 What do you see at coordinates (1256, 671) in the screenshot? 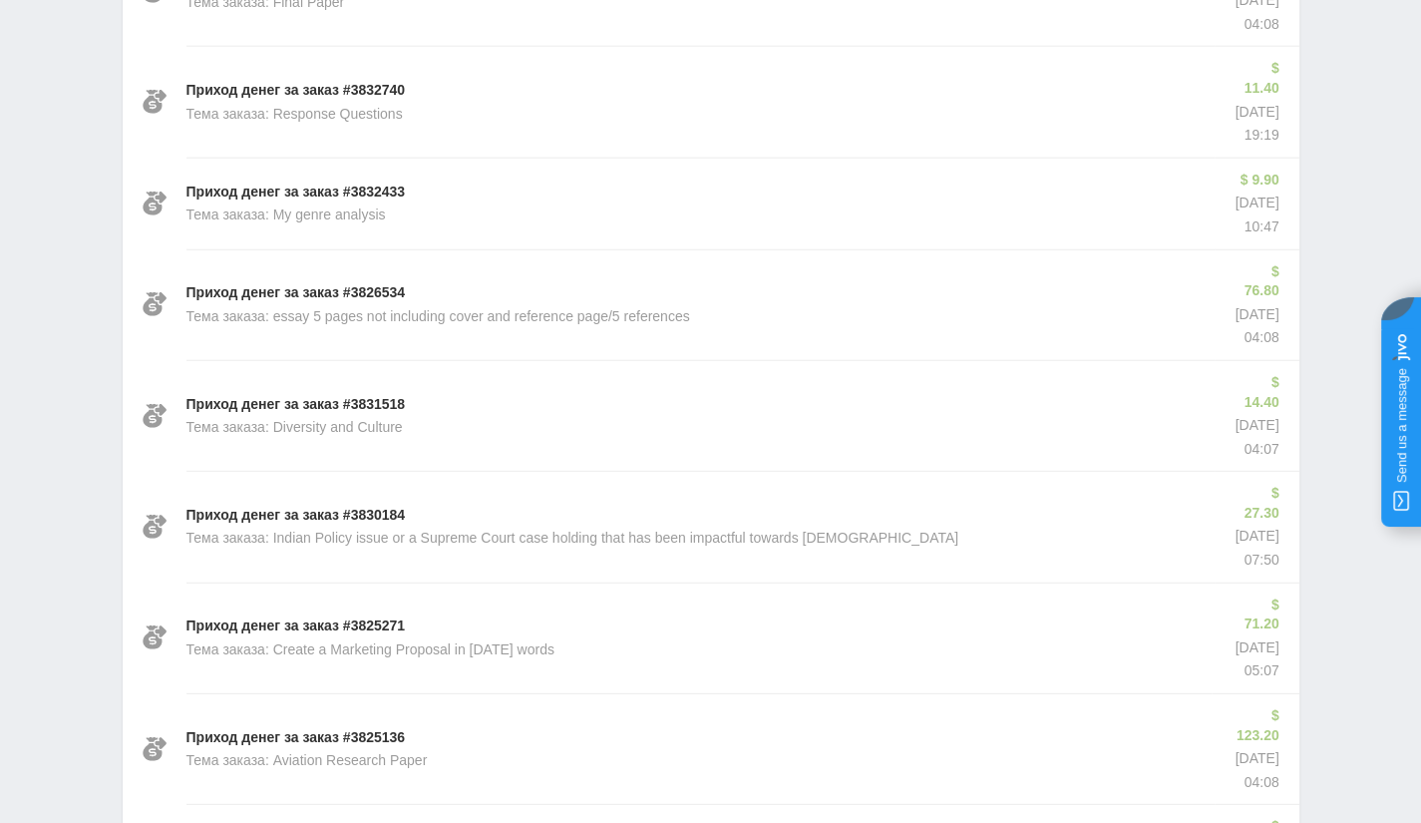
I see `p: 05:07` at bounding box center [1256, 671].